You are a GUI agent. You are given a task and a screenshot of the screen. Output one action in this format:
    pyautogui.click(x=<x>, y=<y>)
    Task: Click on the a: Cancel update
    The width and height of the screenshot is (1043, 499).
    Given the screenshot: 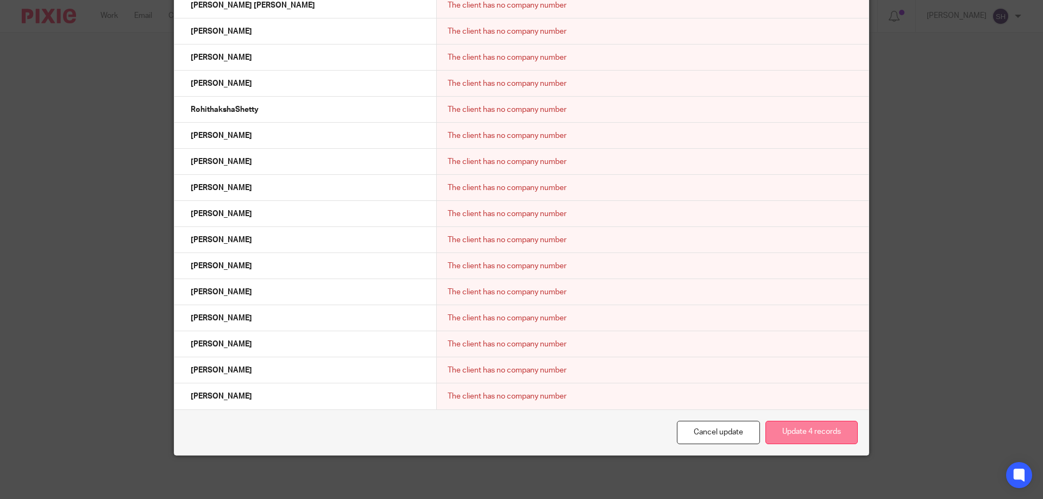 What is the action you would take?
    pyautogui.click(x=718, y=432)
    